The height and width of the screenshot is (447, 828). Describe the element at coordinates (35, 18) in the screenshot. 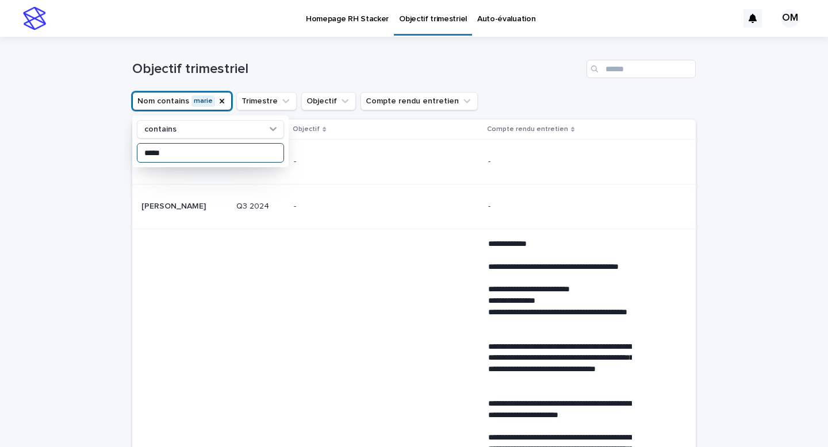

I see `img: stacker-logo-s-only.png` at that location.